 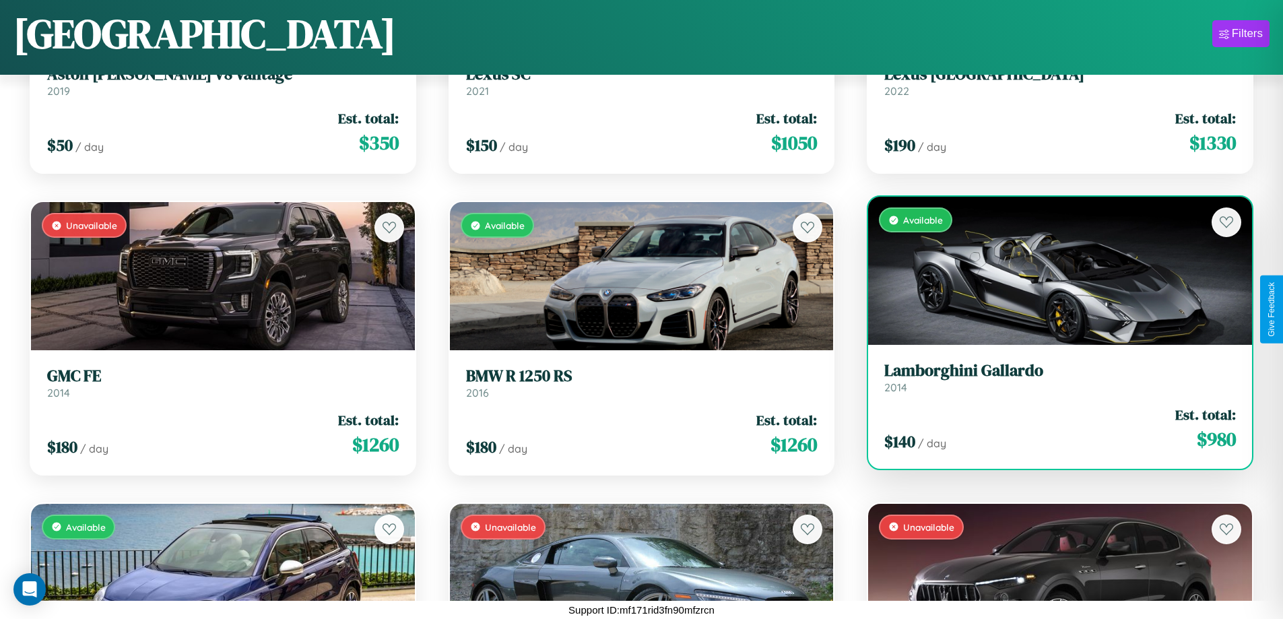 I want to click on span: $ 1330, so click(x=1212, y=143).